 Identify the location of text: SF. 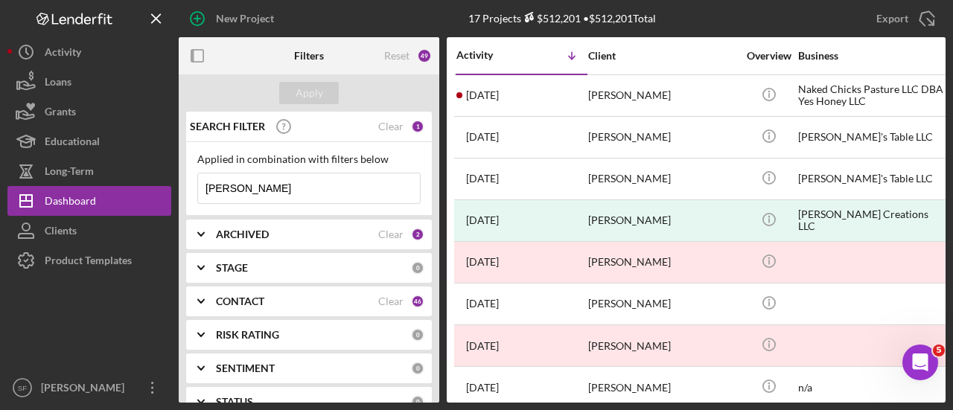
(22, 388).